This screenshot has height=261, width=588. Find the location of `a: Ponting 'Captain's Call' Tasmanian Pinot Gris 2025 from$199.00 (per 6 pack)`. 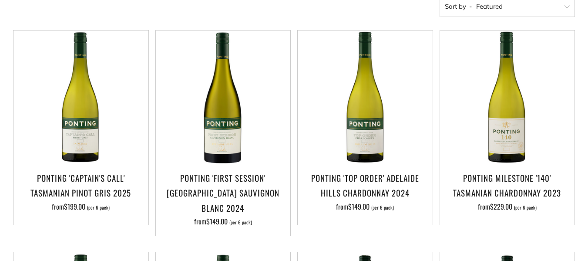

a: Ponting 'Captain's Call' Tasmanian Pinot Gris 2025 from$199.00 (per 6 pack) is located at coordinates (81, 192).